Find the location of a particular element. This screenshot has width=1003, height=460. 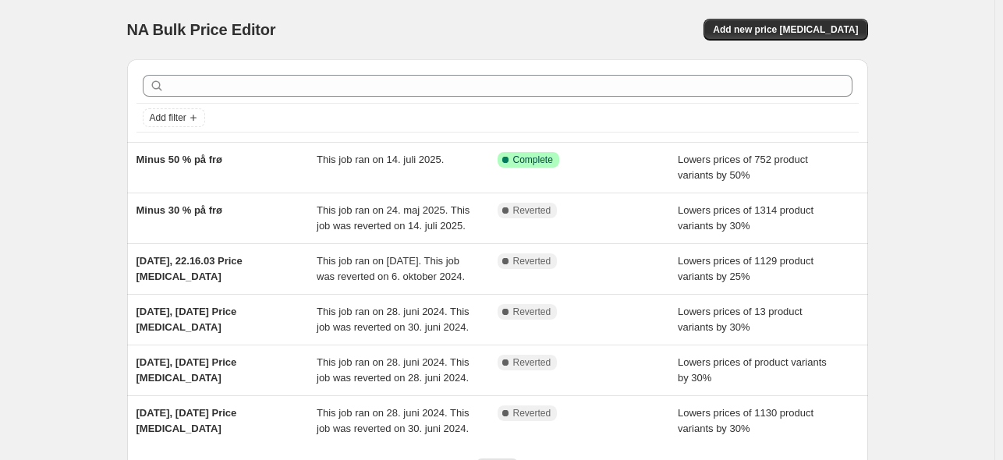

span: Lowers prices of product variants by 30% is located at coordinates (752, 370).